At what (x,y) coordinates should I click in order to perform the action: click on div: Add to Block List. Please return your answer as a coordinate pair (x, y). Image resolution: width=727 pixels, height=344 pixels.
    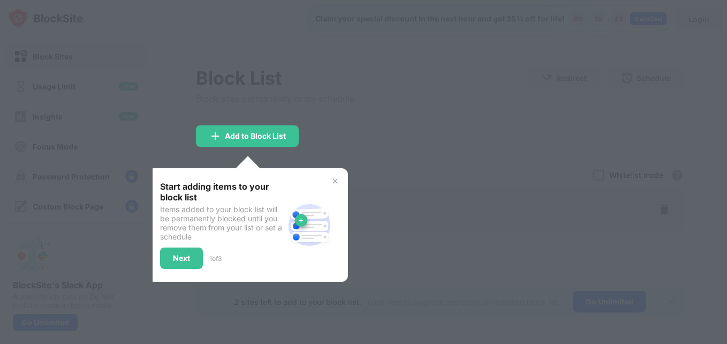
    Looking at the image, I should click on (255, 136).